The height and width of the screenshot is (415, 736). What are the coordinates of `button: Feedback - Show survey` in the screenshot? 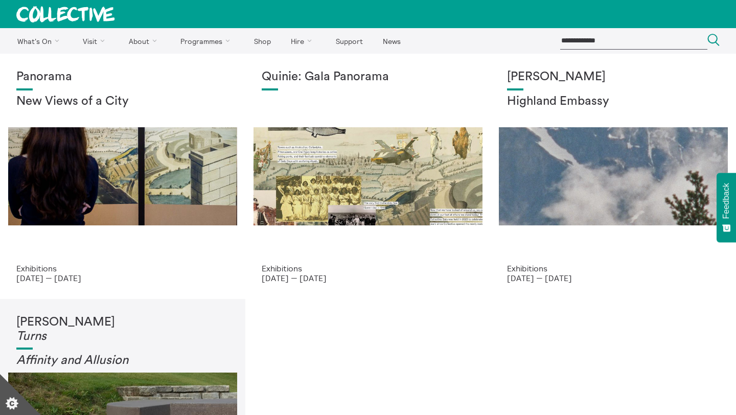 It's located at (726, 207).